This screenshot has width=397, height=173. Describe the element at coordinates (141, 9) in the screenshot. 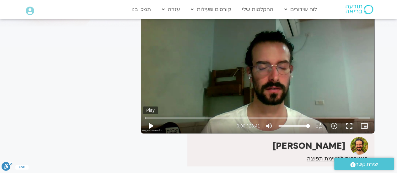

I see `a: תמכו בנו` at that location.